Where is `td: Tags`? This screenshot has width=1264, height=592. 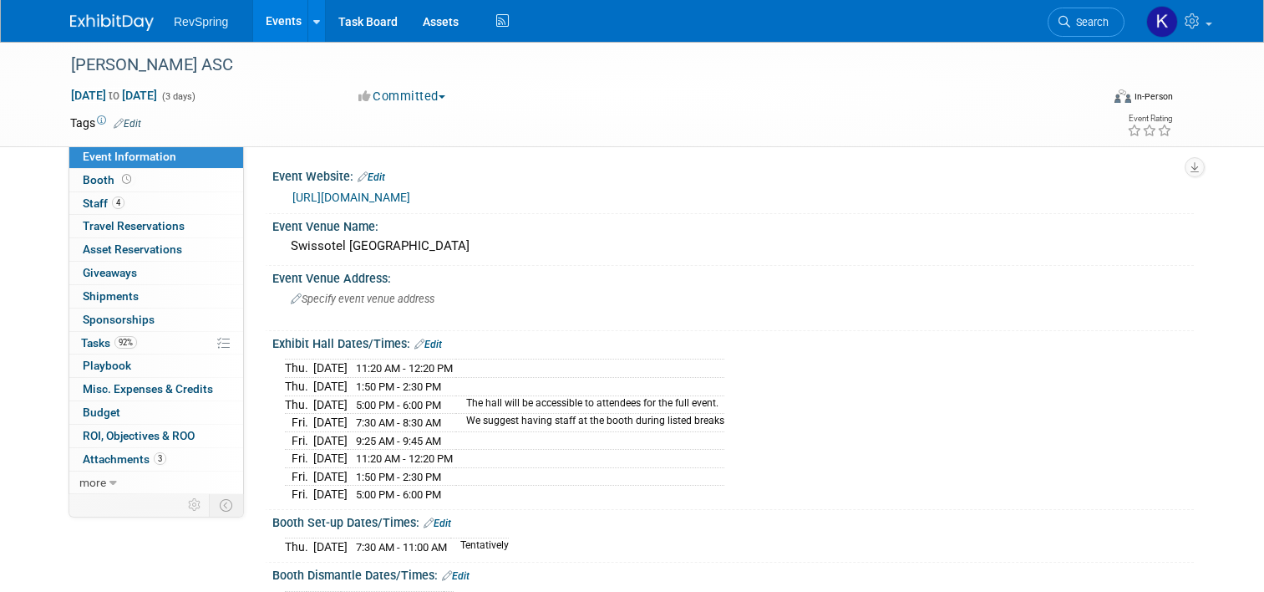 td: Tags is located at coordinates (105, 123).